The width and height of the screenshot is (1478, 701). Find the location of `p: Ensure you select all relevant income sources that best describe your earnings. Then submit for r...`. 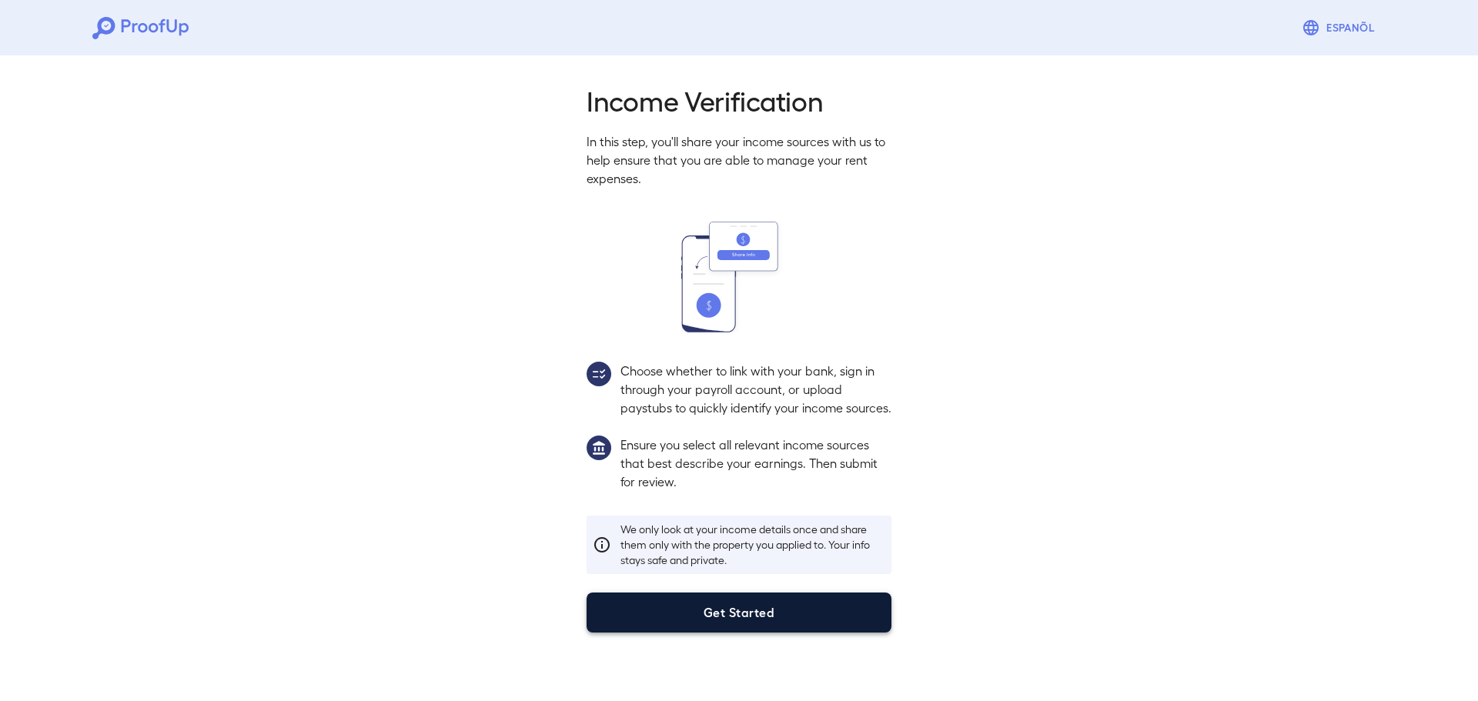

p: Ensure you select all relevant income sources that best describe your earnings. Then submit for r... is located at coordinates (756, 464).